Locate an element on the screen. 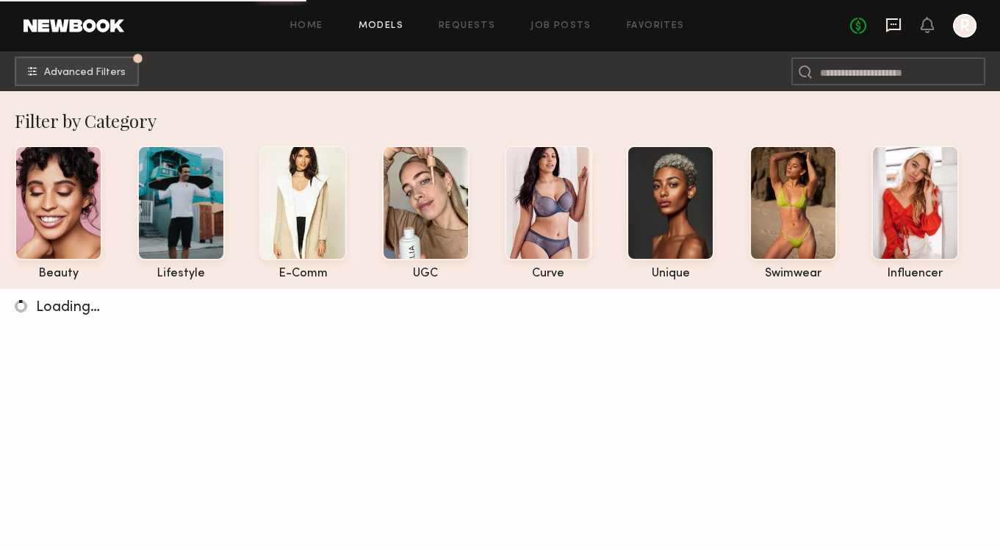 Image resolution: width=1000 pixels, height=550 pixels. div: beauty is located at coordinates (58, 273).